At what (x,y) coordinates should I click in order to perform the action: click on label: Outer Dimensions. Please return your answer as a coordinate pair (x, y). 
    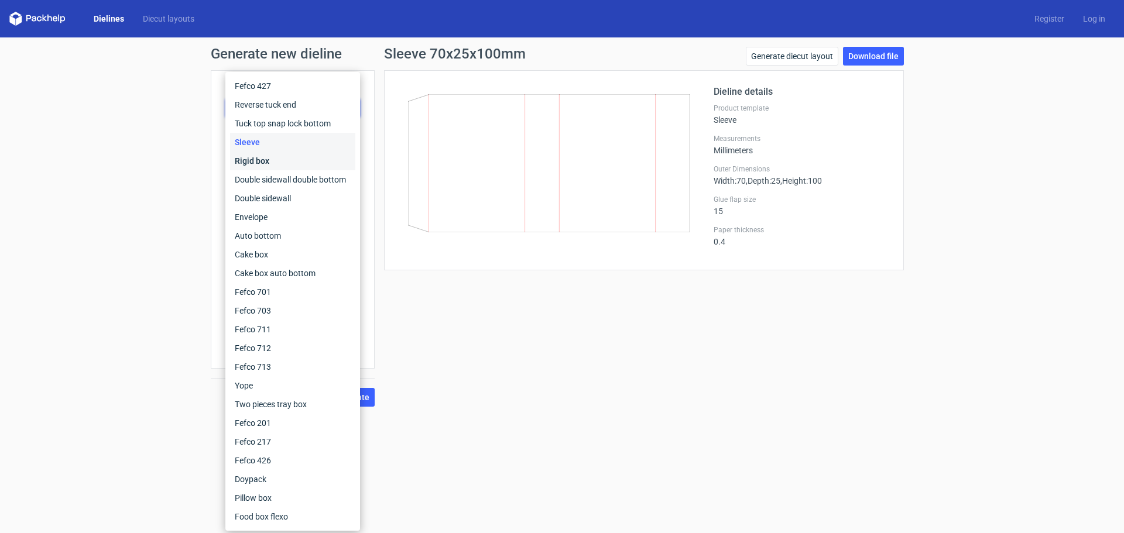
    Looking at the image, I should click on (801, 169).